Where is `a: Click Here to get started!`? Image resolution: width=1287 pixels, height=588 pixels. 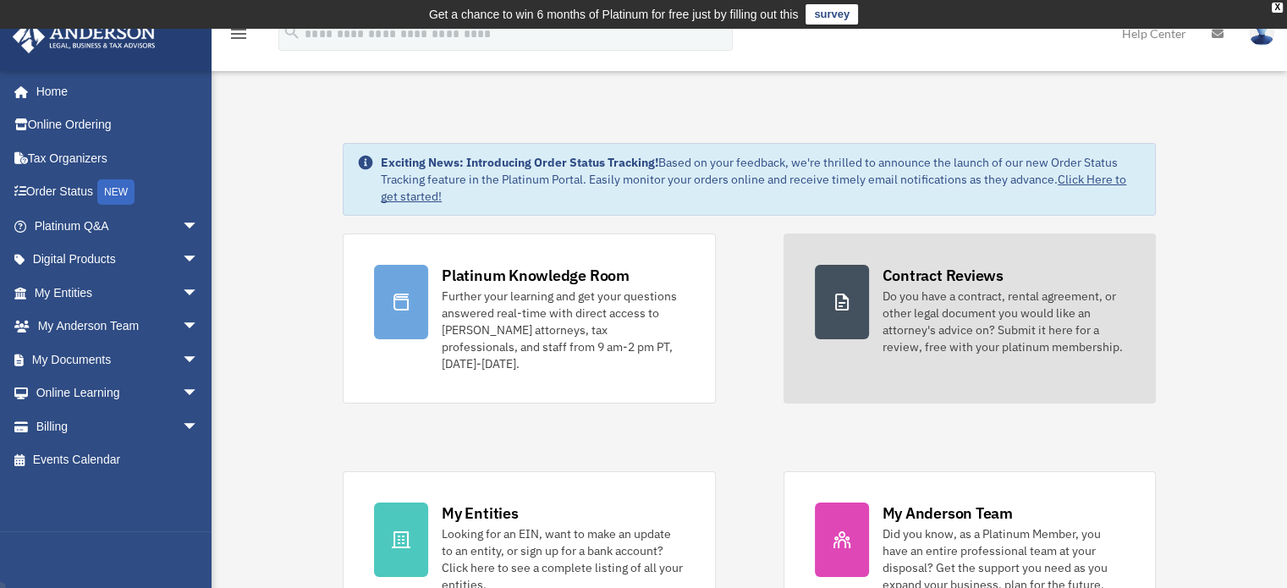
a: Click Here to get started! is located at coordinates (753, 188).